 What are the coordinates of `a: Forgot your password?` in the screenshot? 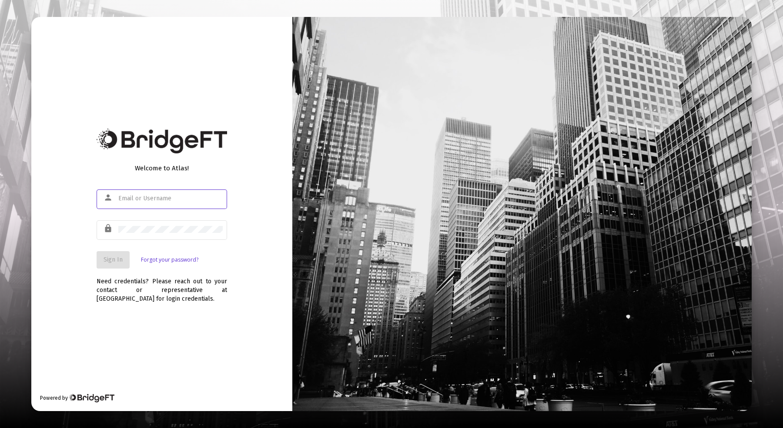 It's located at (170, 260).